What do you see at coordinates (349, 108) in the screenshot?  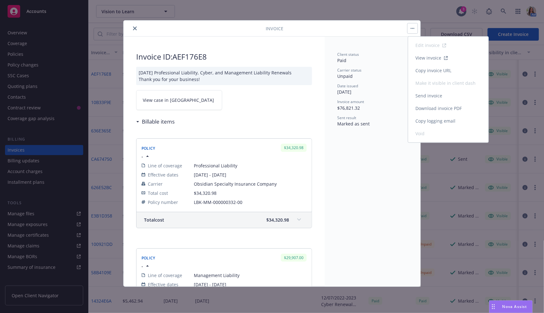 I see `span: $76,821.32` at bounding box center [349, 108].